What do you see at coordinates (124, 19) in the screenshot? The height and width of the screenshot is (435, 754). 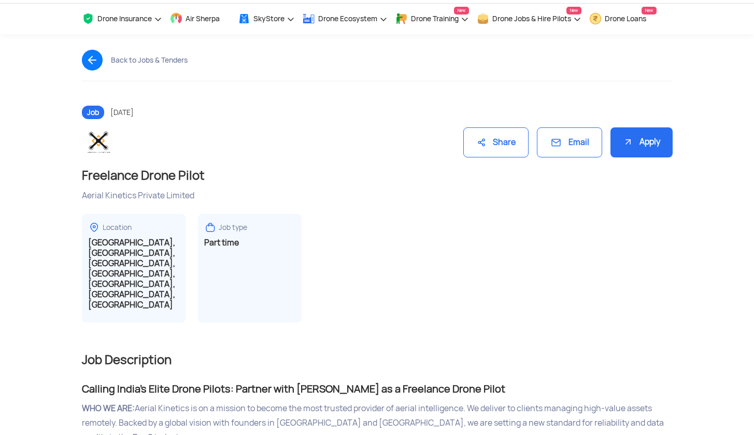 I see `span: Drone Insurance` at bounding box center [124, 19].